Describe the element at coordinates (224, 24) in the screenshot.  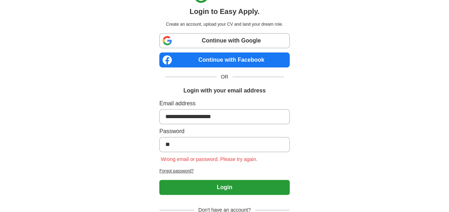
I see `p: Create an account, upload your CV and land your dream role.` at that location.